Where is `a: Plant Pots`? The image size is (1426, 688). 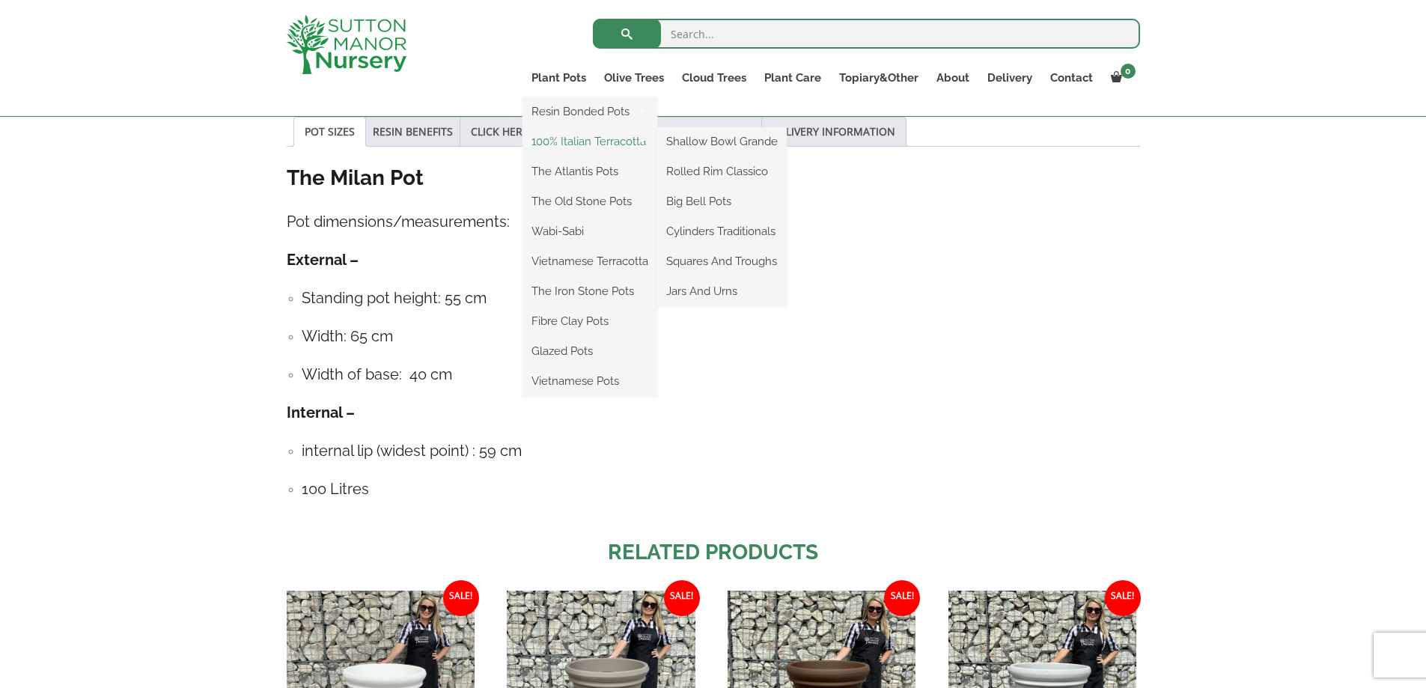 a: Plant Pots is located at coordinates (558, 78).